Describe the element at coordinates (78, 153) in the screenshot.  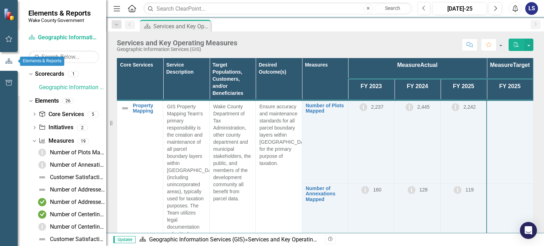
I see `div: Number of Plots Mapped` at that location.